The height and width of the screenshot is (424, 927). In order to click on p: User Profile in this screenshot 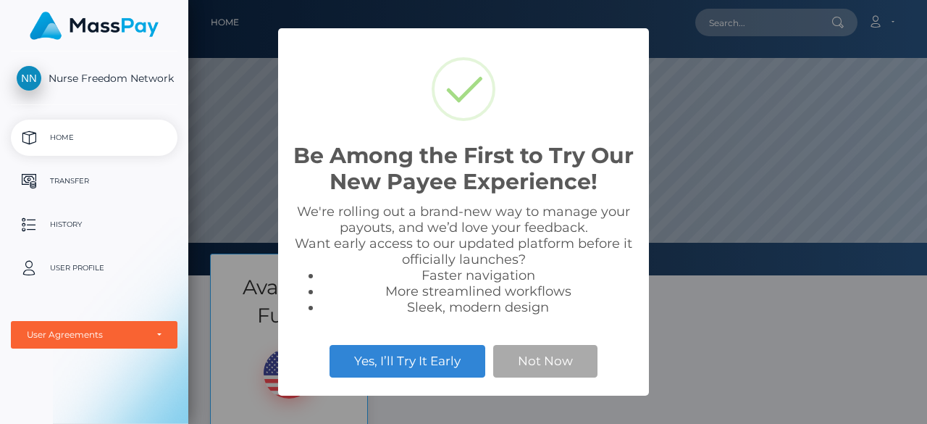, I will do `click(94, 268)`.